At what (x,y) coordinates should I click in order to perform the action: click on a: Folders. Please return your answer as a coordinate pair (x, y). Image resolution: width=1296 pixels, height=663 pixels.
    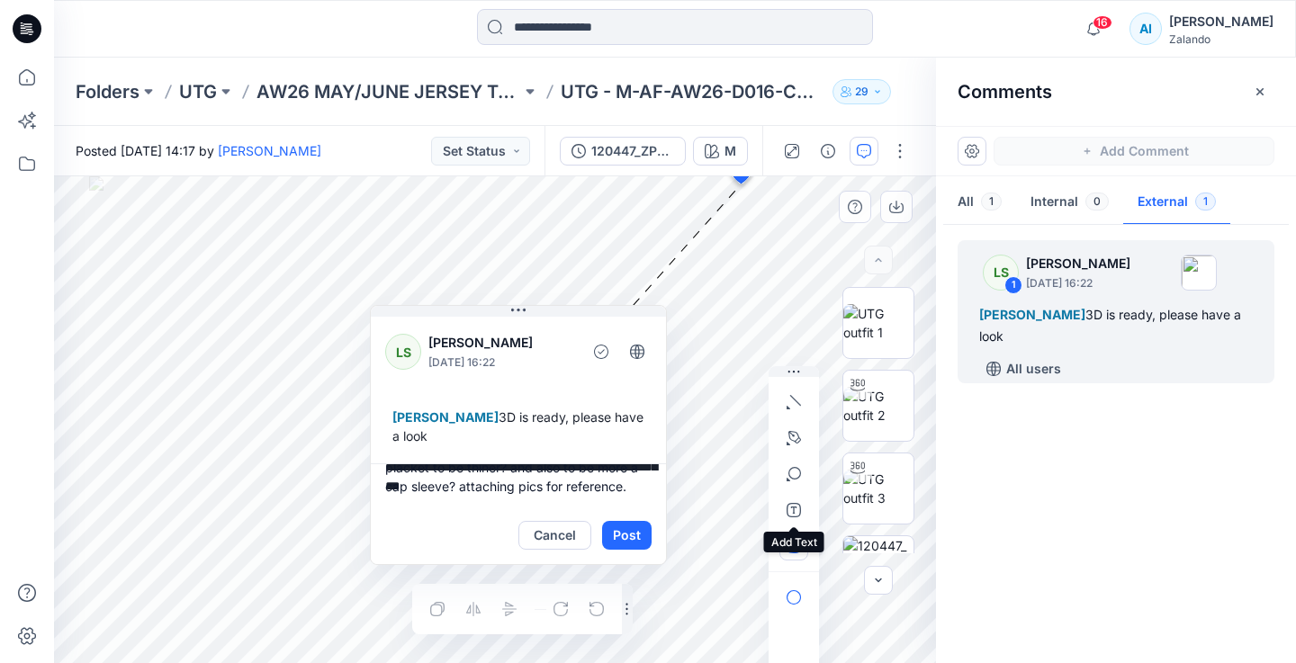
    Looking at the image, I should click on (107, 92).